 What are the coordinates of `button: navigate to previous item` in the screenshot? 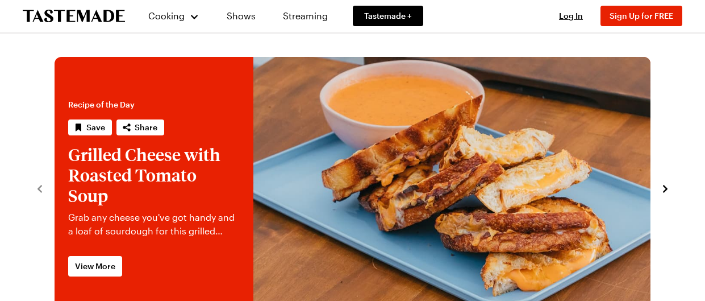 It's located at (40, 188).